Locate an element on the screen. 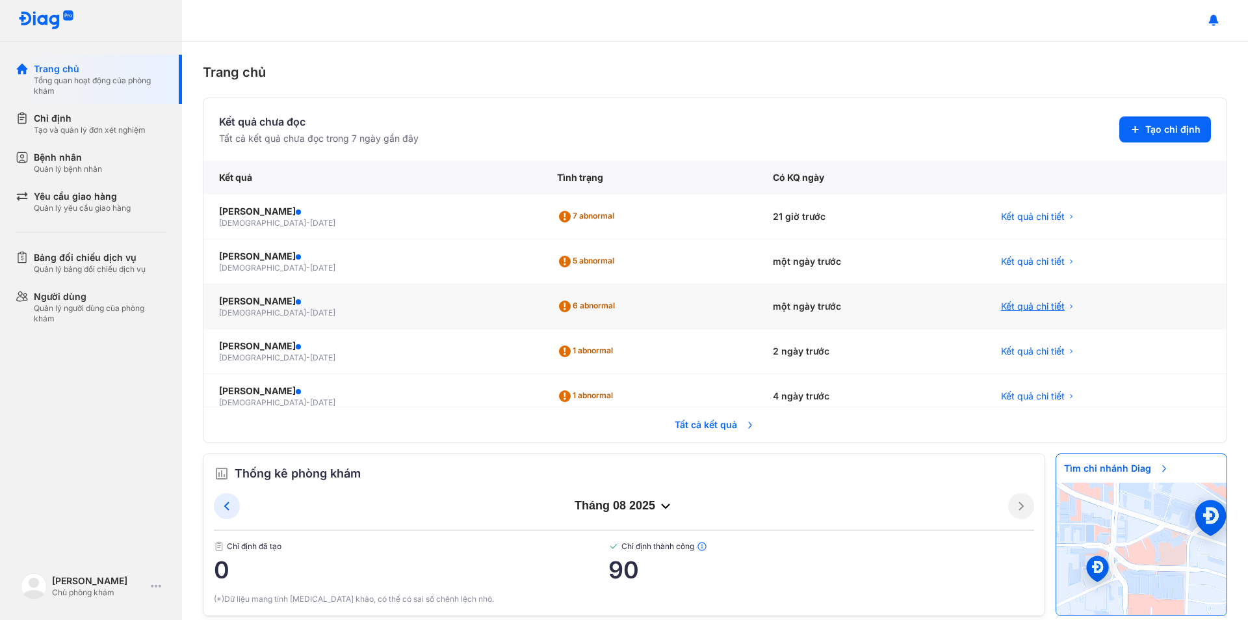  span: Tạo chỉ định is located at coordinates (1173, 129).